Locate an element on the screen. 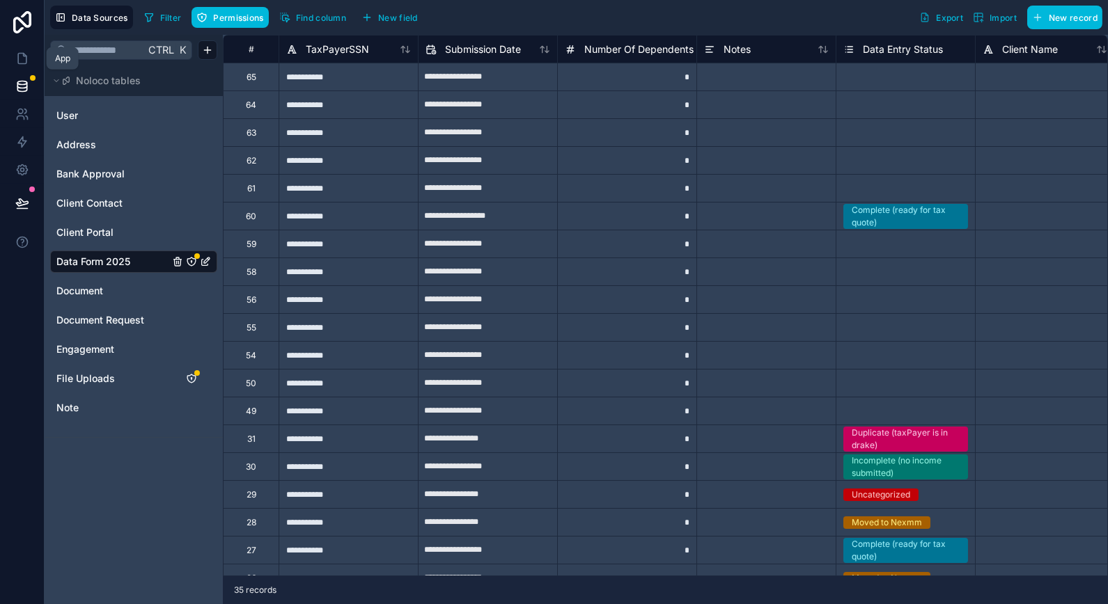 This screenshot has height=604, width=1108. button: Filter is located at coordinates (162, 17).